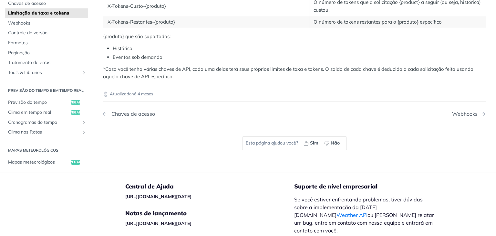 The height and width of the screenshot is (236, 496). Describe the element at coordinates (84, 122) in the screenshot. I see `button: Mostrar subpáginas para Cronogramas do Tempo` at that location.